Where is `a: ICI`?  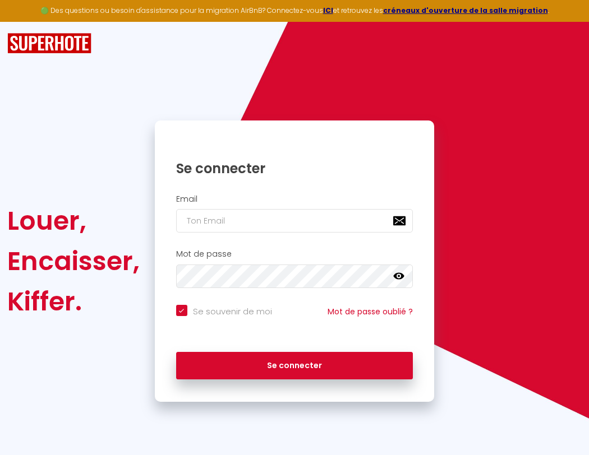
a: ICI is located at coordinates (328, 10).